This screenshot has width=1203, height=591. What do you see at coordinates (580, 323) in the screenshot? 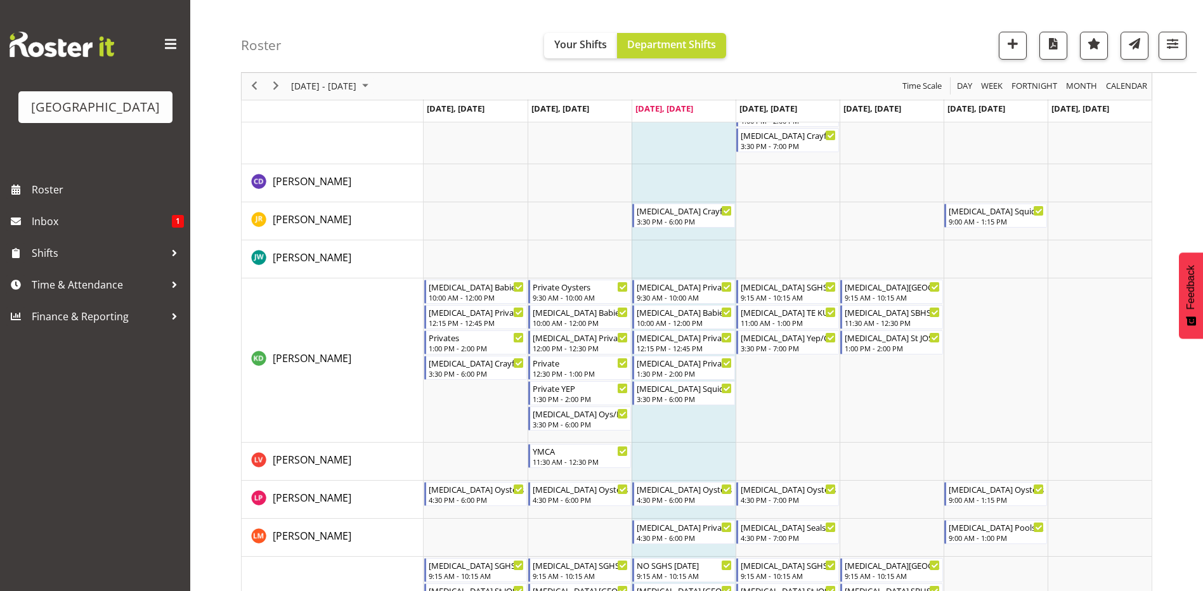
I see `div: 10:00 AM - 12:00 PM` at bounding box center [580, 323].